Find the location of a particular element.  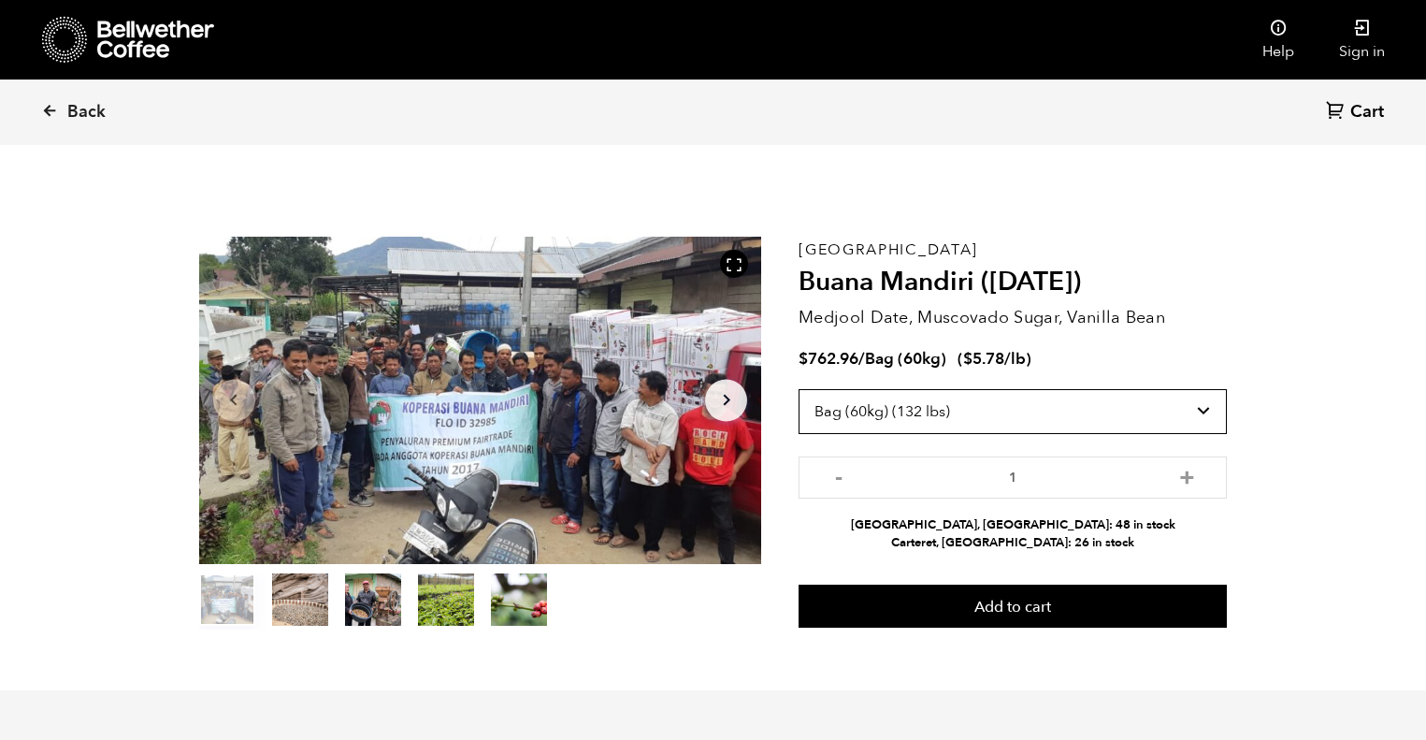

p: Medjool Date, Muscovado Sugar, Vanilla Bean is located at coordinates (1013, 317).